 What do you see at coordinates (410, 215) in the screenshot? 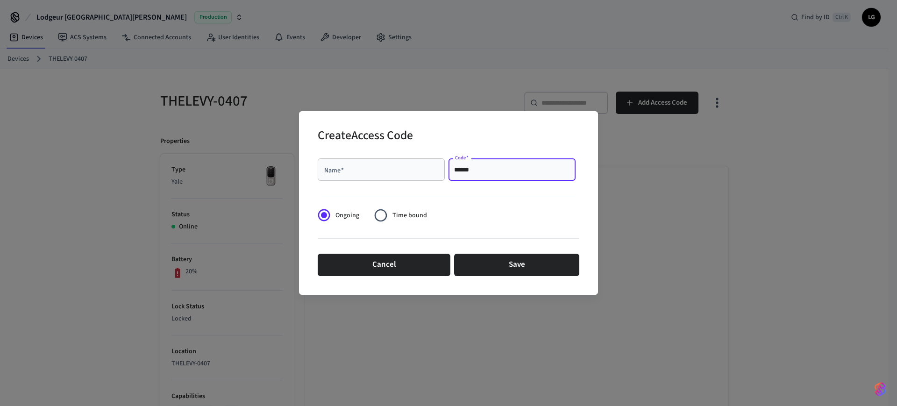
I see `span: Time bound` at bounding box center [410, 215].